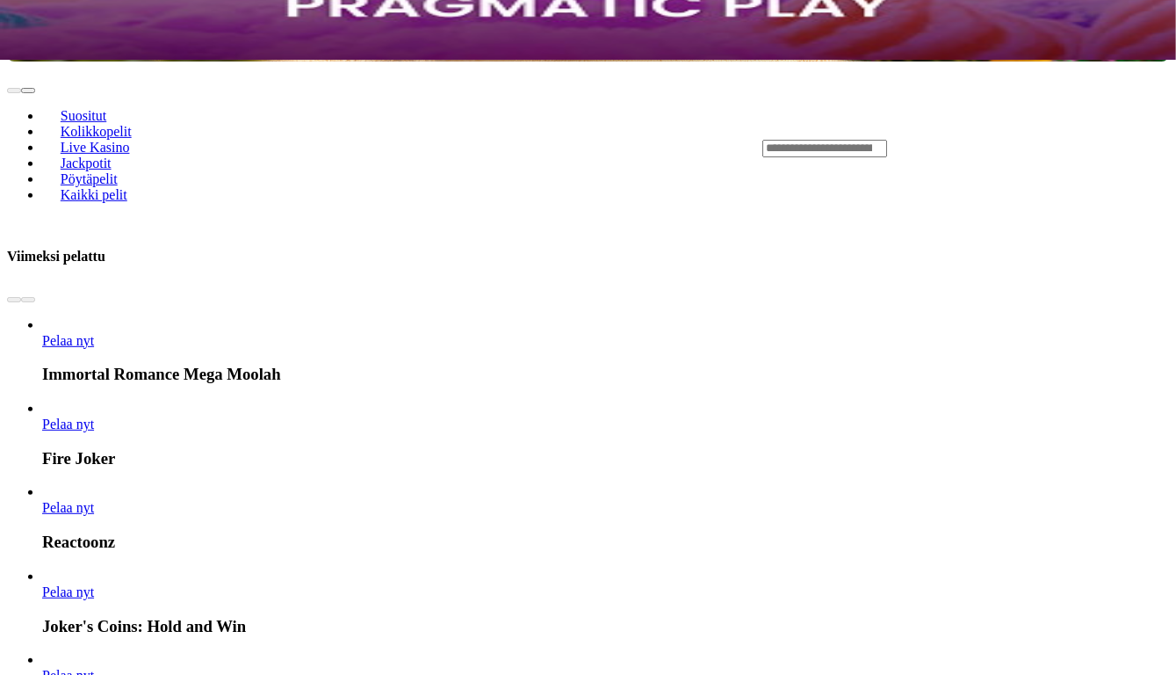 The image size is (1176, 675). Describe the element at coordinates (96, 132) in the screenshot. I see `a: Kolikkopelit` at that location.